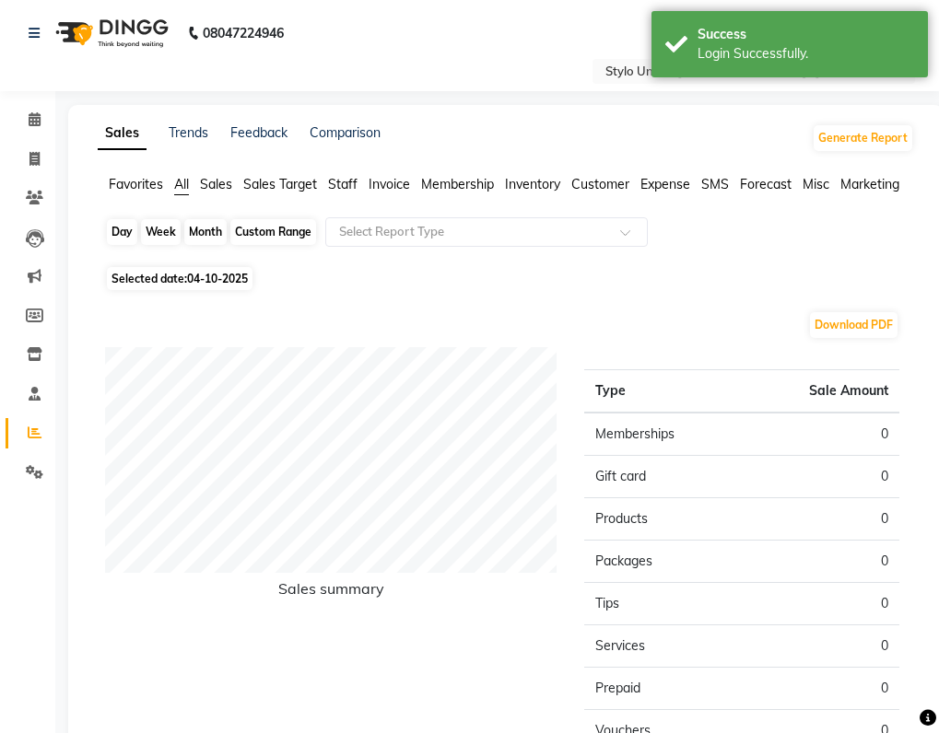 The height and width of the screenshot is (733, 939). What do you see at coordinates (217, 278) in the screenshot?
I see `span: 04-10-2025` at bounding box center [217, 278].